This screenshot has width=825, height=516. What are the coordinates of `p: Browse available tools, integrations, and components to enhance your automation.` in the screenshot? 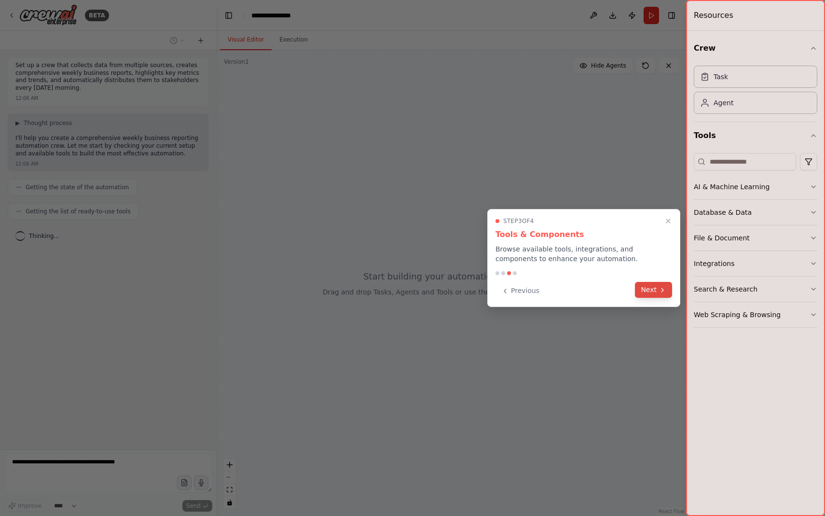 It's located at (584, 254).